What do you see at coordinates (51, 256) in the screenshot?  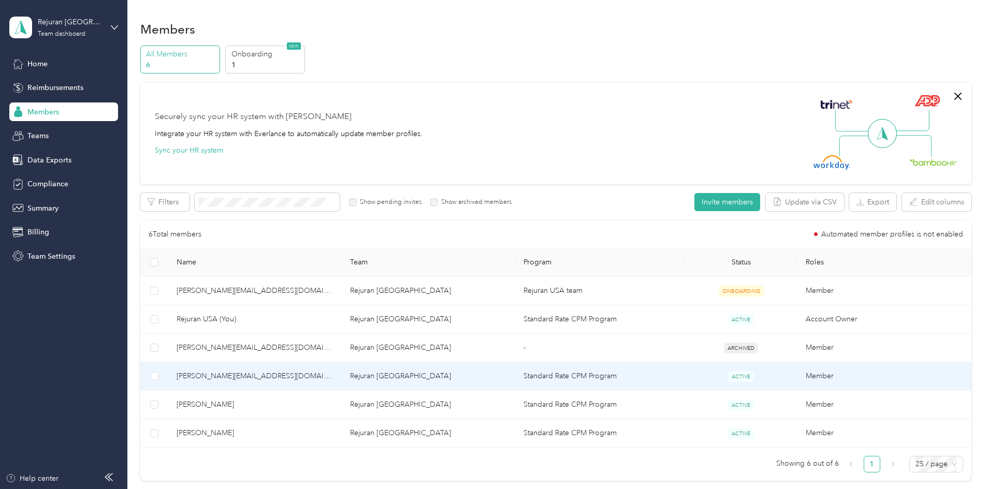 I see `span: Team Settings` at bounding box center [51, 256].